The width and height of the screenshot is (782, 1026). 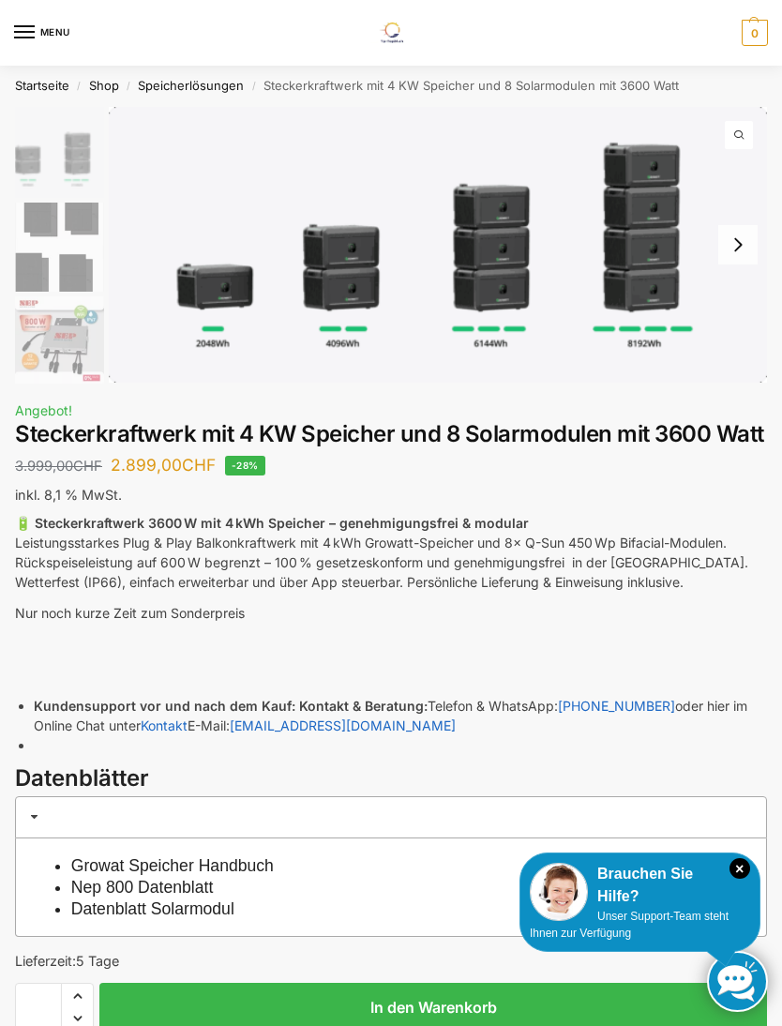 What do you see at coordinates (390, 33) in the screenshot?
I see `img: Solaranlagen, Speicheranlagen und Energiesparprodukte` at bounding box center [390, 33].